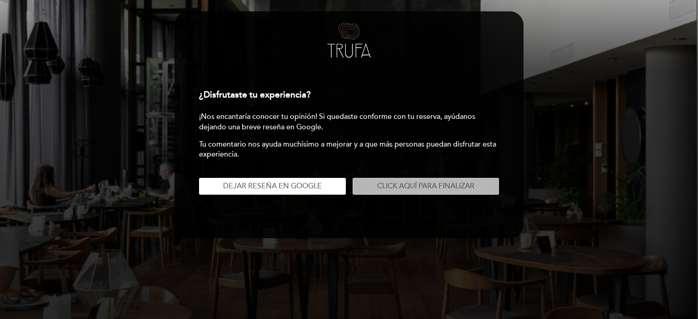 This screenshot has width=698, height=319. Describe the element at coordinates (426, 187) in the screenshot. I see `button: Click aquí para finalizar` at that location.